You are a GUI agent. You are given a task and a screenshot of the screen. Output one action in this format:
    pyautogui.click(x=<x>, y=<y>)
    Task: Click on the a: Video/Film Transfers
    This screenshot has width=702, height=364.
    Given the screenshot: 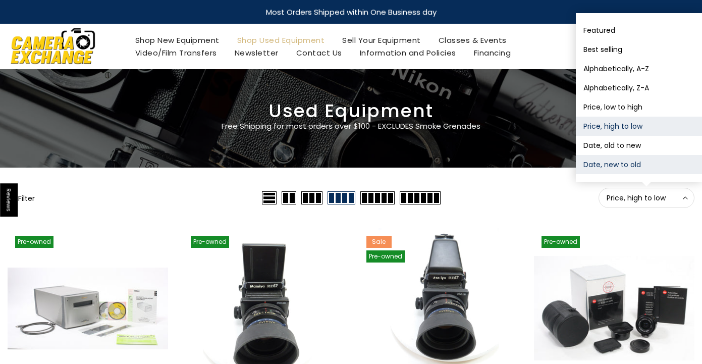 What is the action you would take?
    pyautogui.click(x=176, y=52)
    